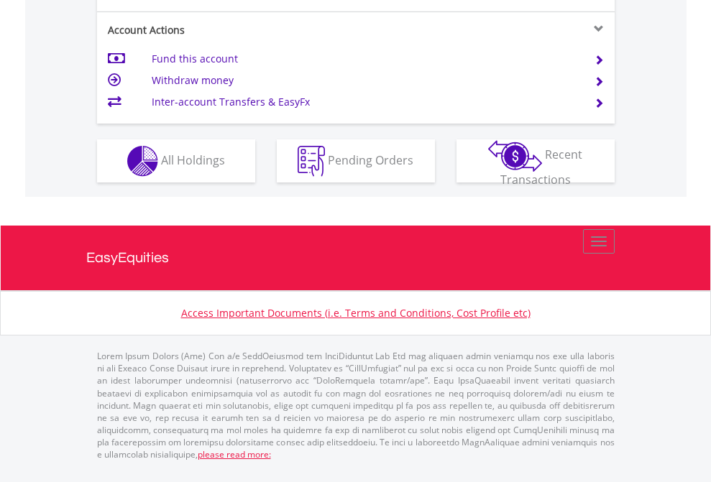  Describe the element at coordinates (364, 81) in the screenshot. I see `td: Withdraw money` at that location.